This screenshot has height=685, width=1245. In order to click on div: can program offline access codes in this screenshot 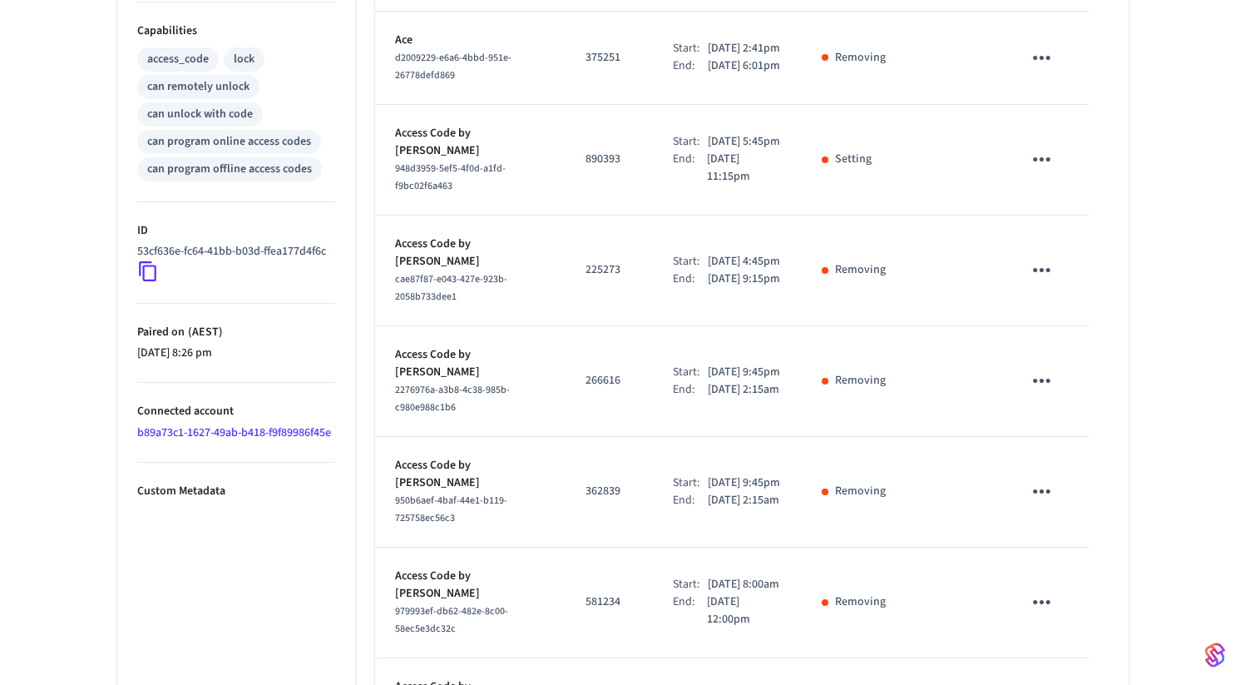, I will do `click(230, 169)`.